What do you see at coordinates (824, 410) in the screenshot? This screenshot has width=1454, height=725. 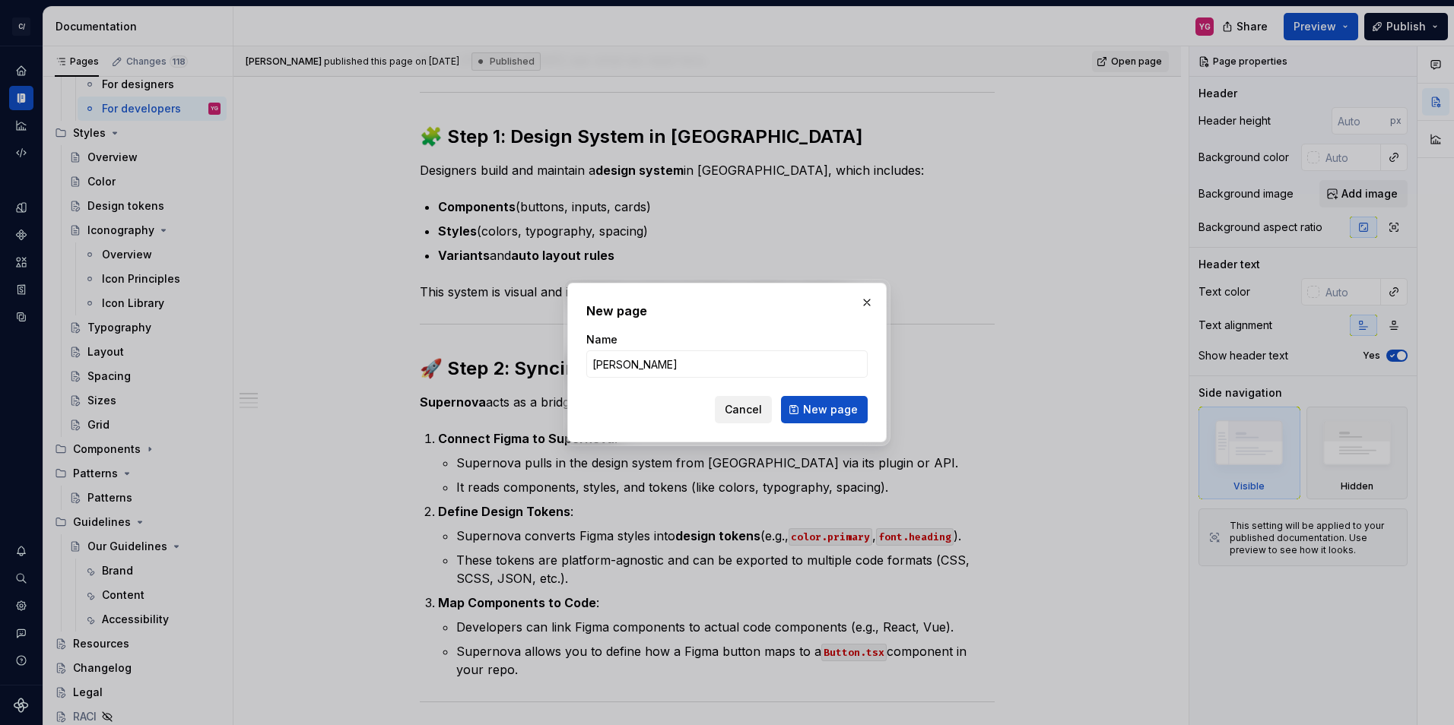 I see `button: New page` at bounding box center [824, 410].